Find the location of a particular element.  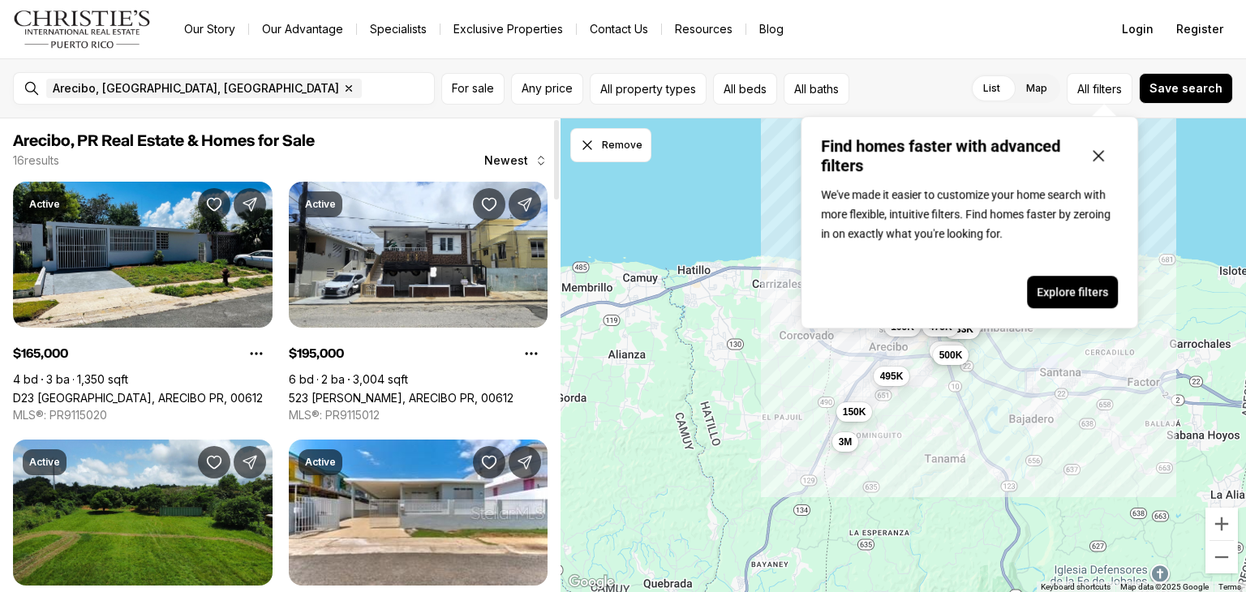

button: Any price is located at coordinates (547, 88).